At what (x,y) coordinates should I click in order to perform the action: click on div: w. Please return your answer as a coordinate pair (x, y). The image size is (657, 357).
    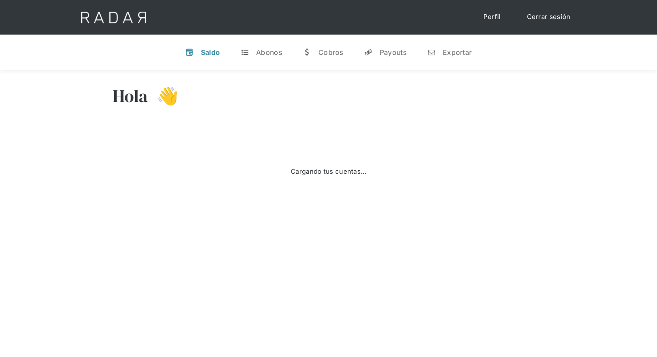
    Looking at the image, I should click on (307, 52).